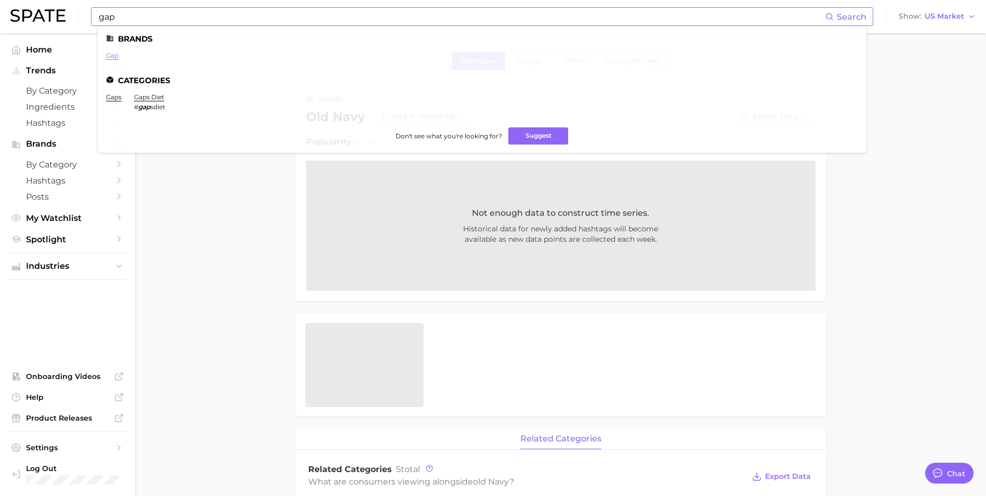  Describe the element at coordinates (449, 136) in the screenshot. I see `span: Don't see what you're looking for?` at that location.